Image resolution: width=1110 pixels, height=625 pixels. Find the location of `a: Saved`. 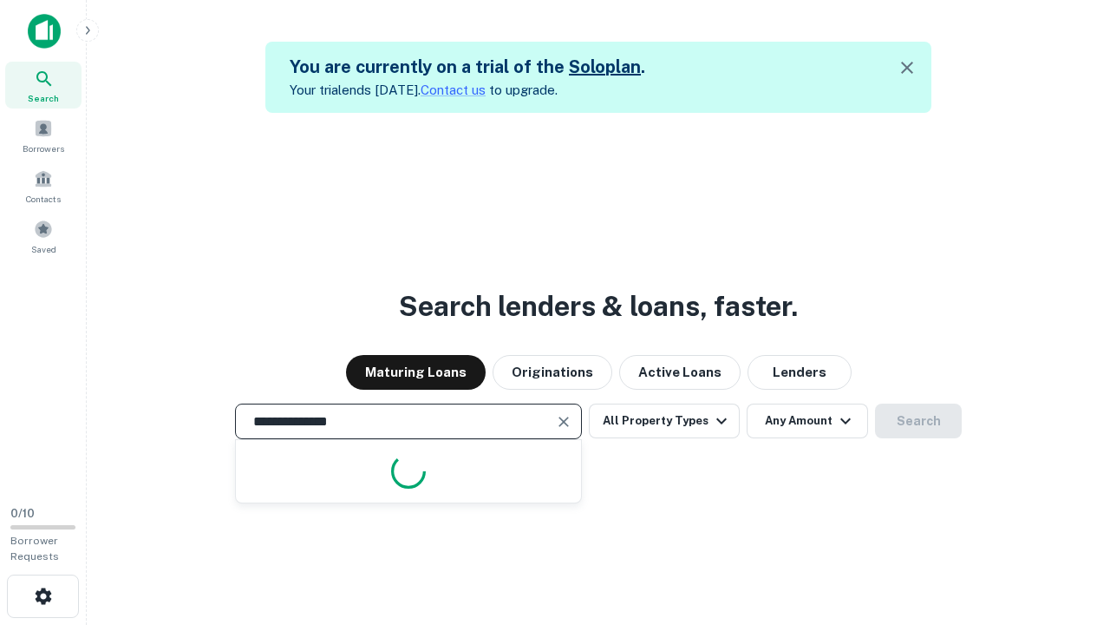

a: Saved is located at coordinates (43, 236).